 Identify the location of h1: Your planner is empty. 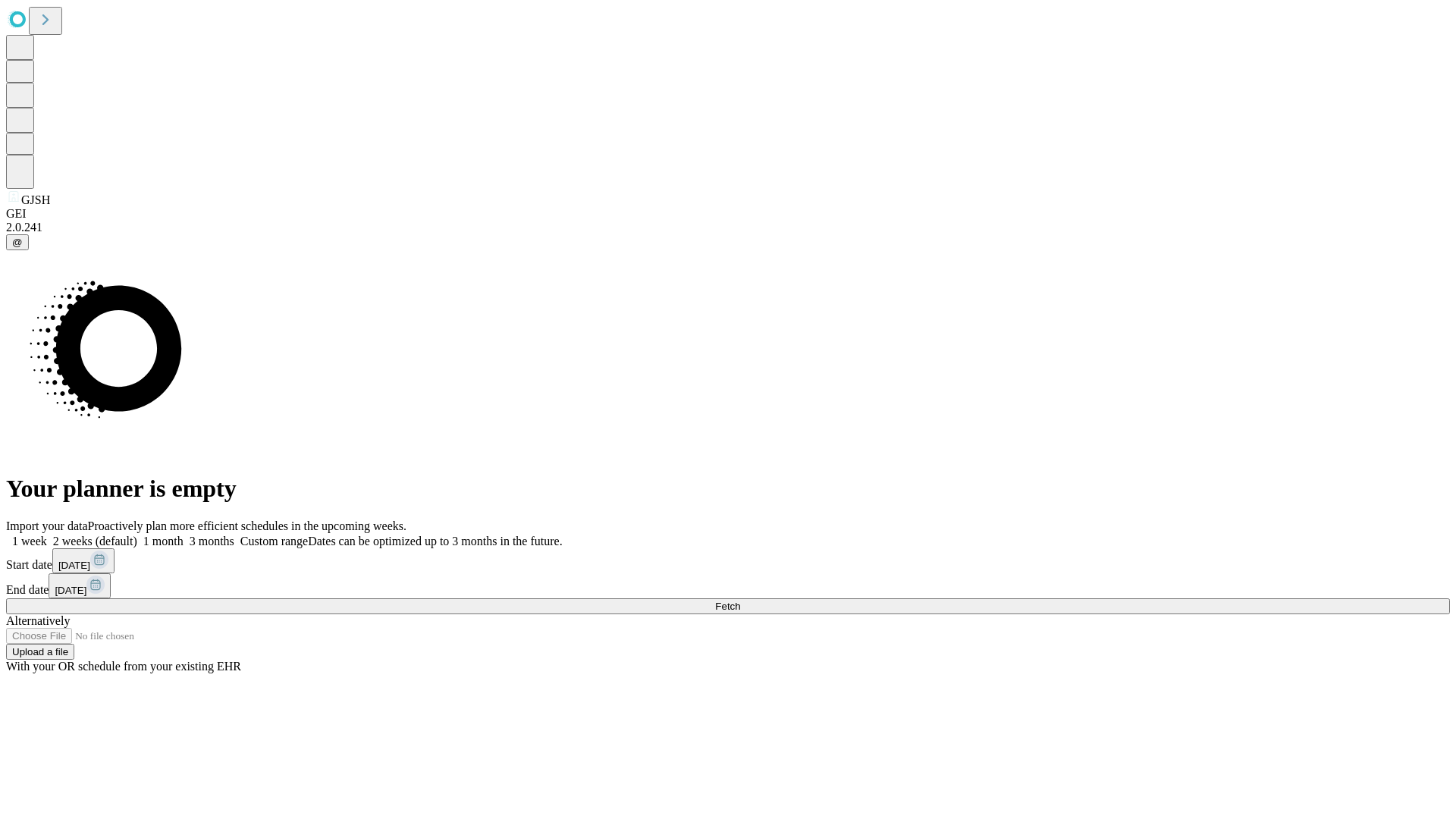
(728, 488).